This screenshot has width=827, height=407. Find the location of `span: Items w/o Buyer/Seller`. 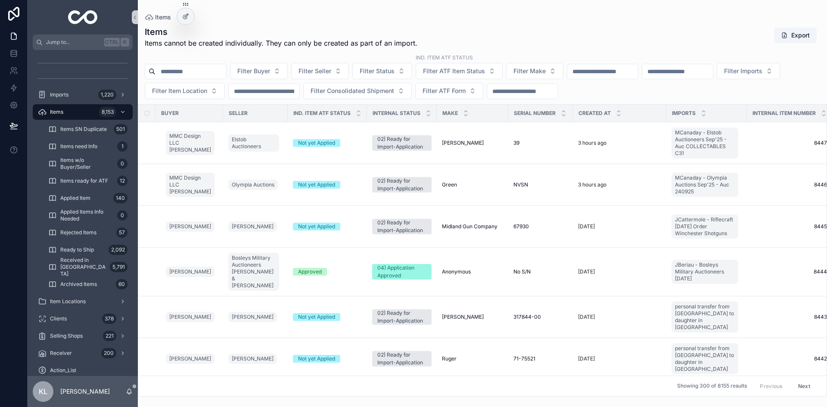

span: Items w/o Buyer/Seller is located at coordinates (87, 164).